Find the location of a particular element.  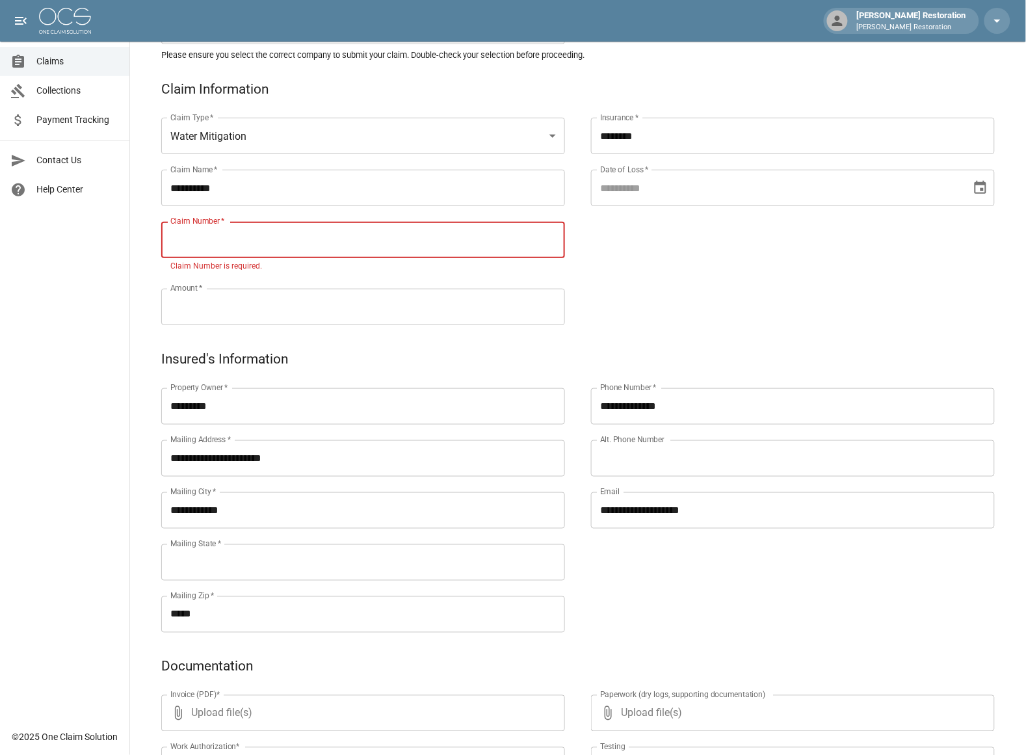

label: Property Owner is located at coordinates (199, 388).